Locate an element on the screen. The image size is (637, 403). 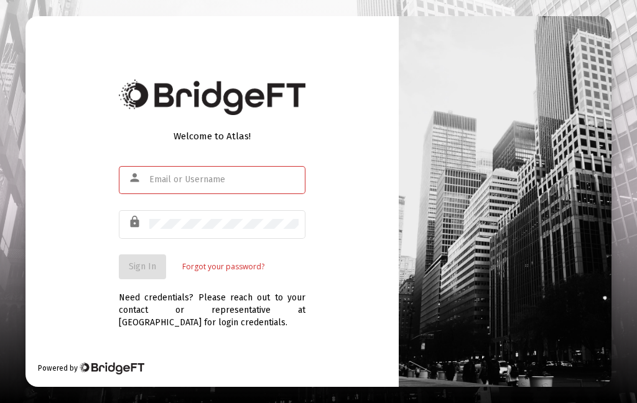
mat-icon: person is located at coordinates (136, 178).